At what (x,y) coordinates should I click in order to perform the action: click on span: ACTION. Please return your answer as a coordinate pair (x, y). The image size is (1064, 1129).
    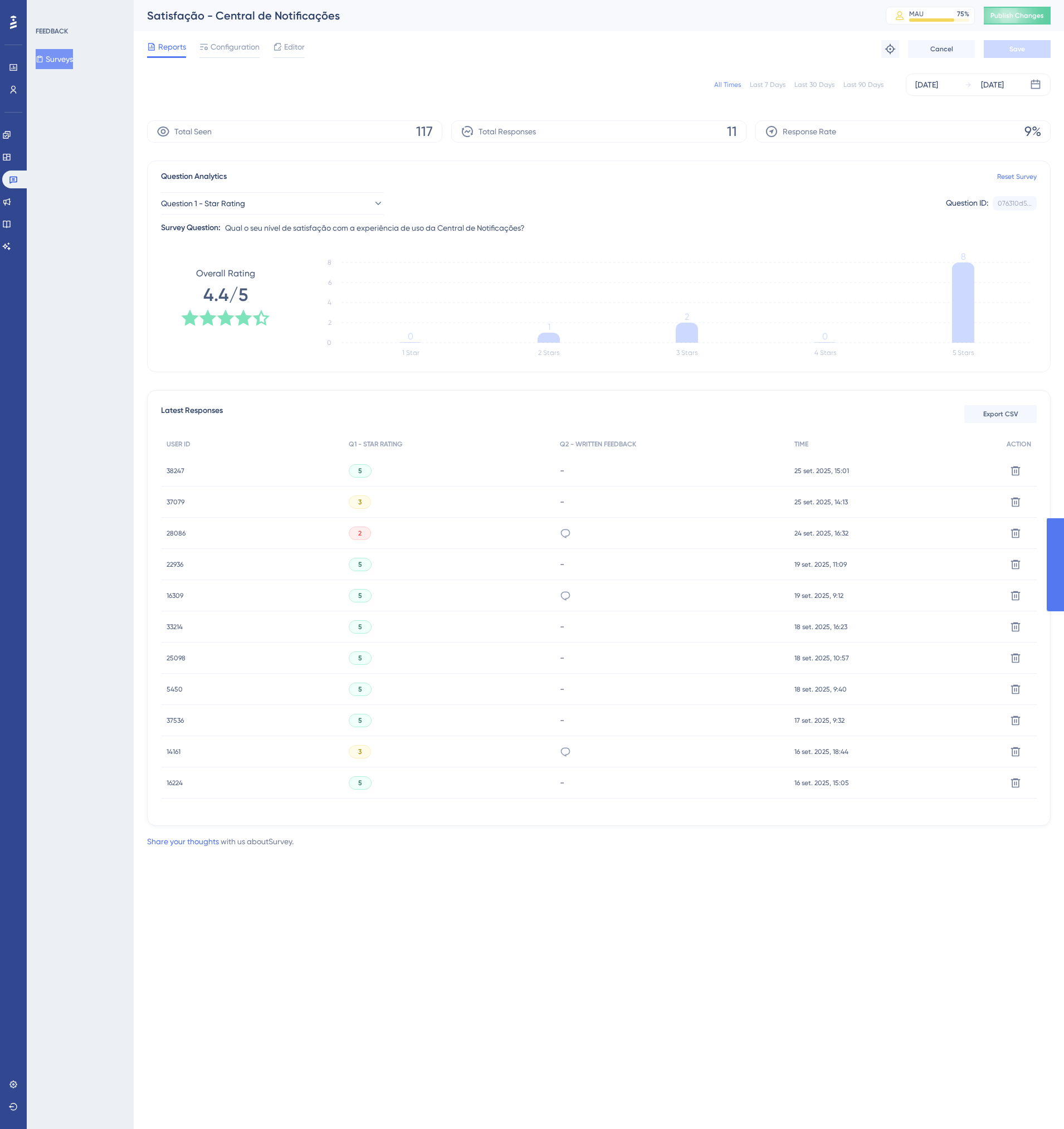
    Looking at the image, I should click on (1019, 444).